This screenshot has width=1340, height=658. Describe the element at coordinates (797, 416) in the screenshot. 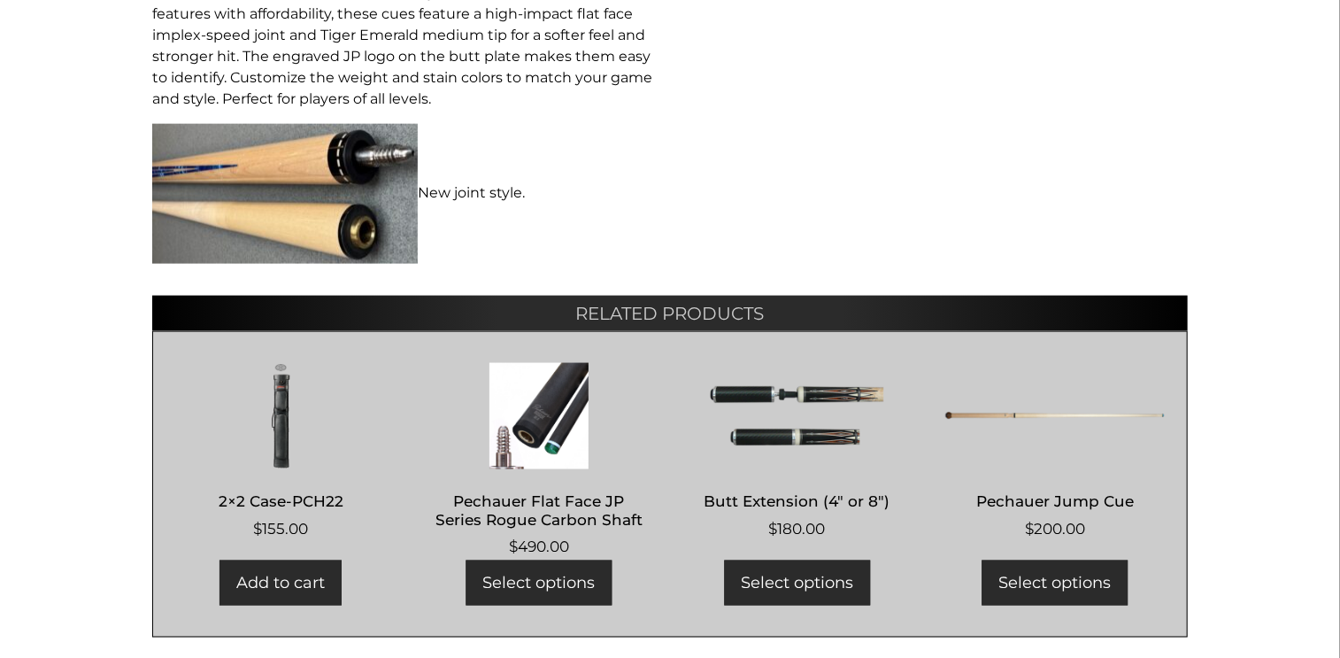

I see `img: Butt Extension (4" or 8")` at that location.